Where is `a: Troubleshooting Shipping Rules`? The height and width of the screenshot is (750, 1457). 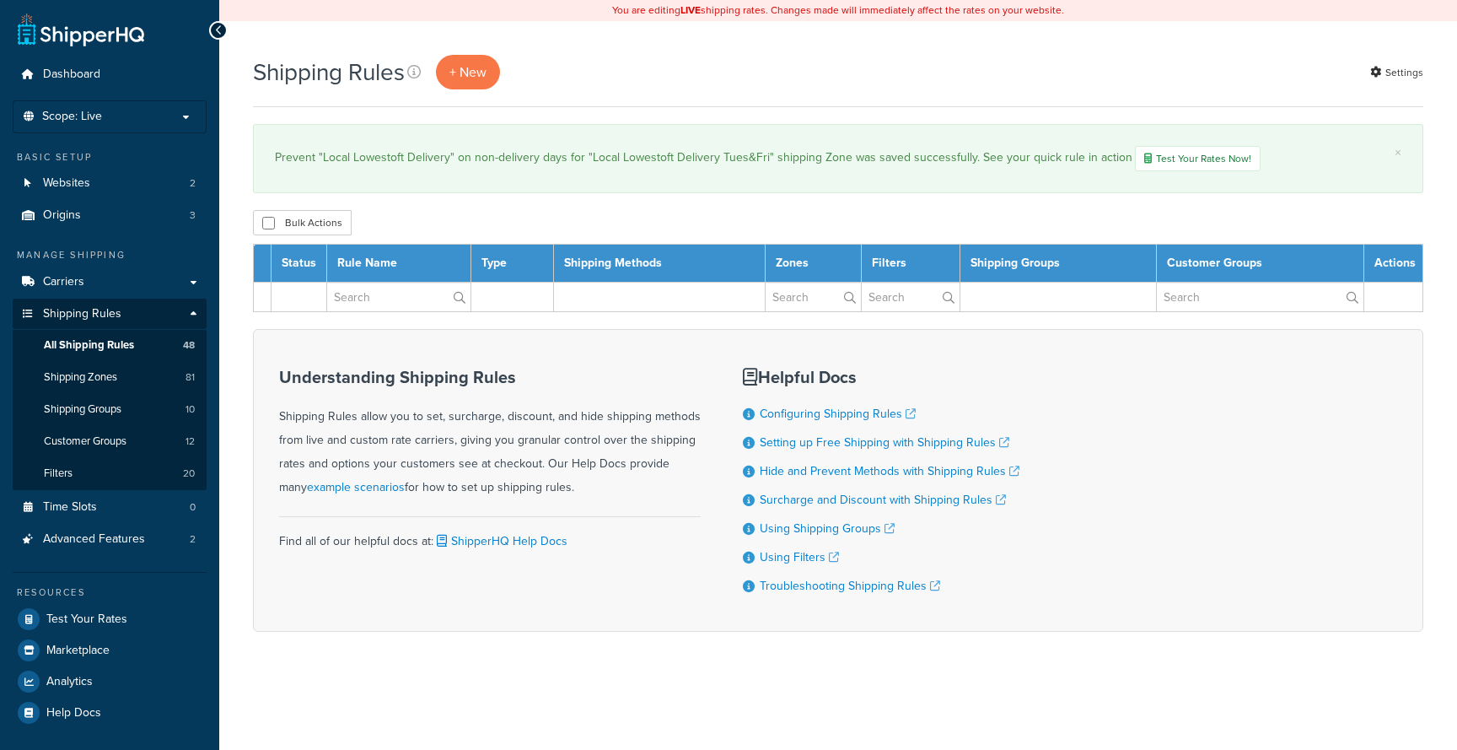
a: Troubleshooting Shipping Rules is located at coordinates (850, 585).